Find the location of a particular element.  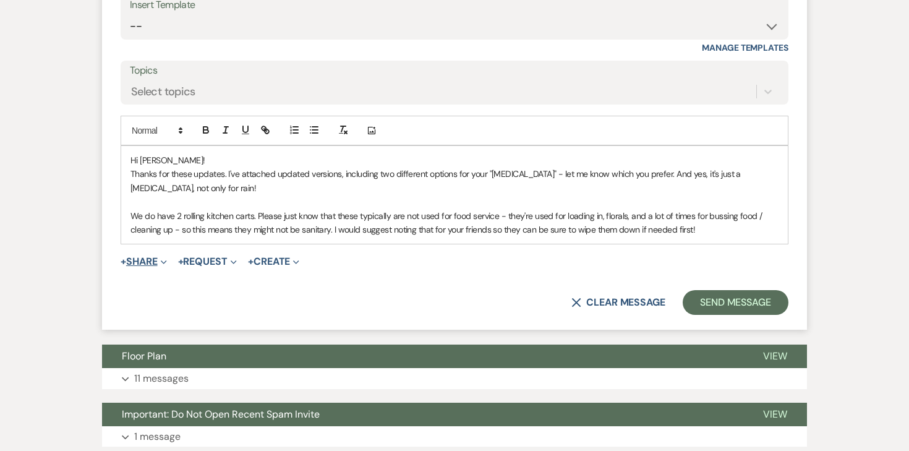

button: Create is located at coordinates (273, 261).